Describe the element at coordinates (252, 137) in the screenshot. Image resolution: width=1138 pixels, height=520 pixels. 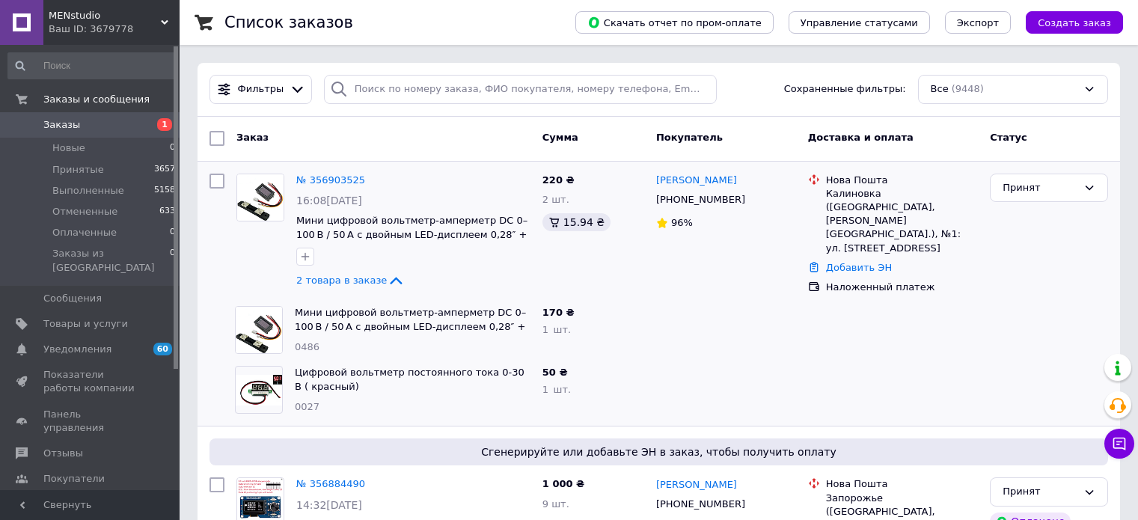
I see `span: Заказ` at that location.